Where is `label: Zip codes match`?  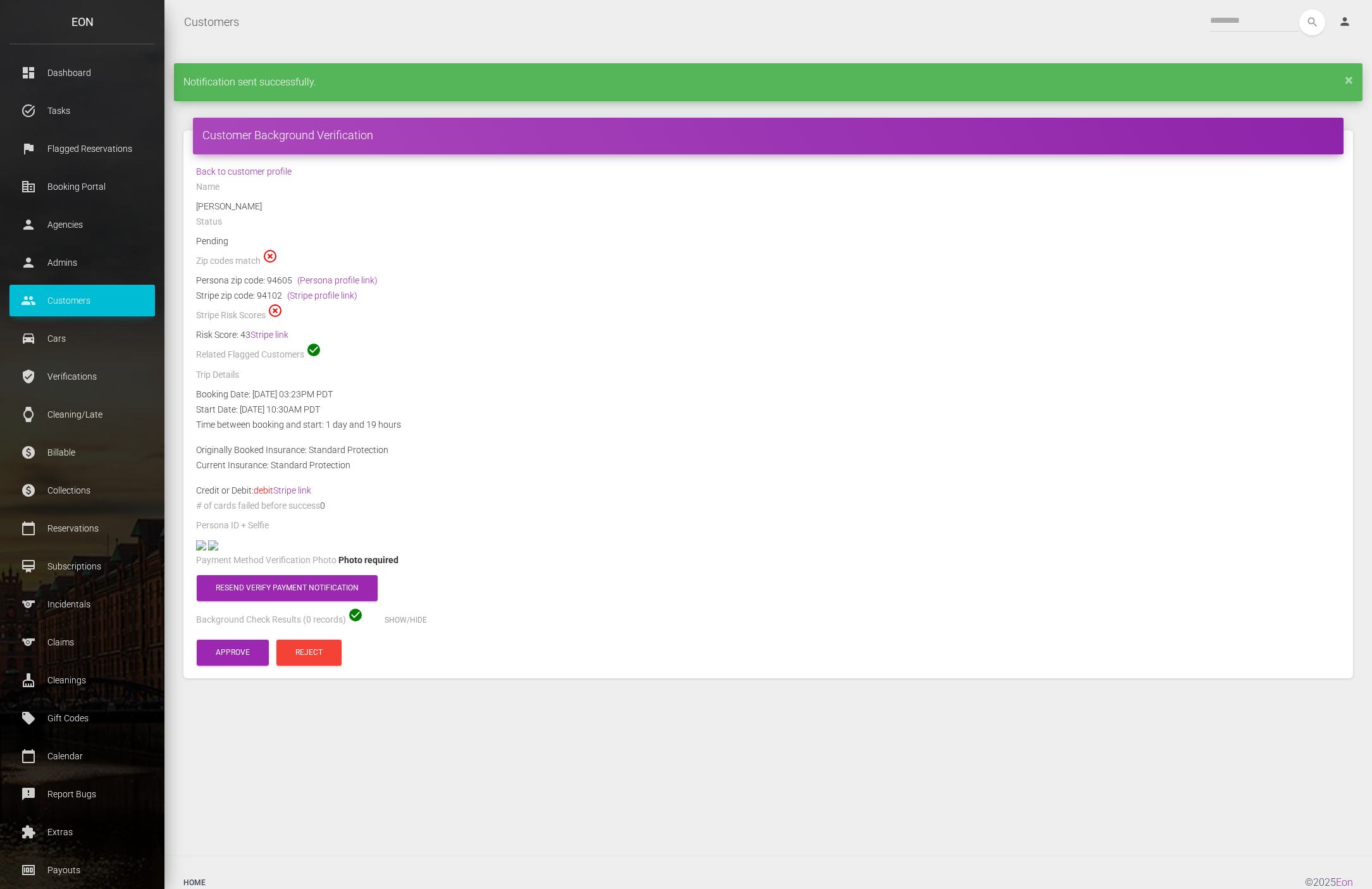
label: Zip codes match is located at coordinates (228, 261).